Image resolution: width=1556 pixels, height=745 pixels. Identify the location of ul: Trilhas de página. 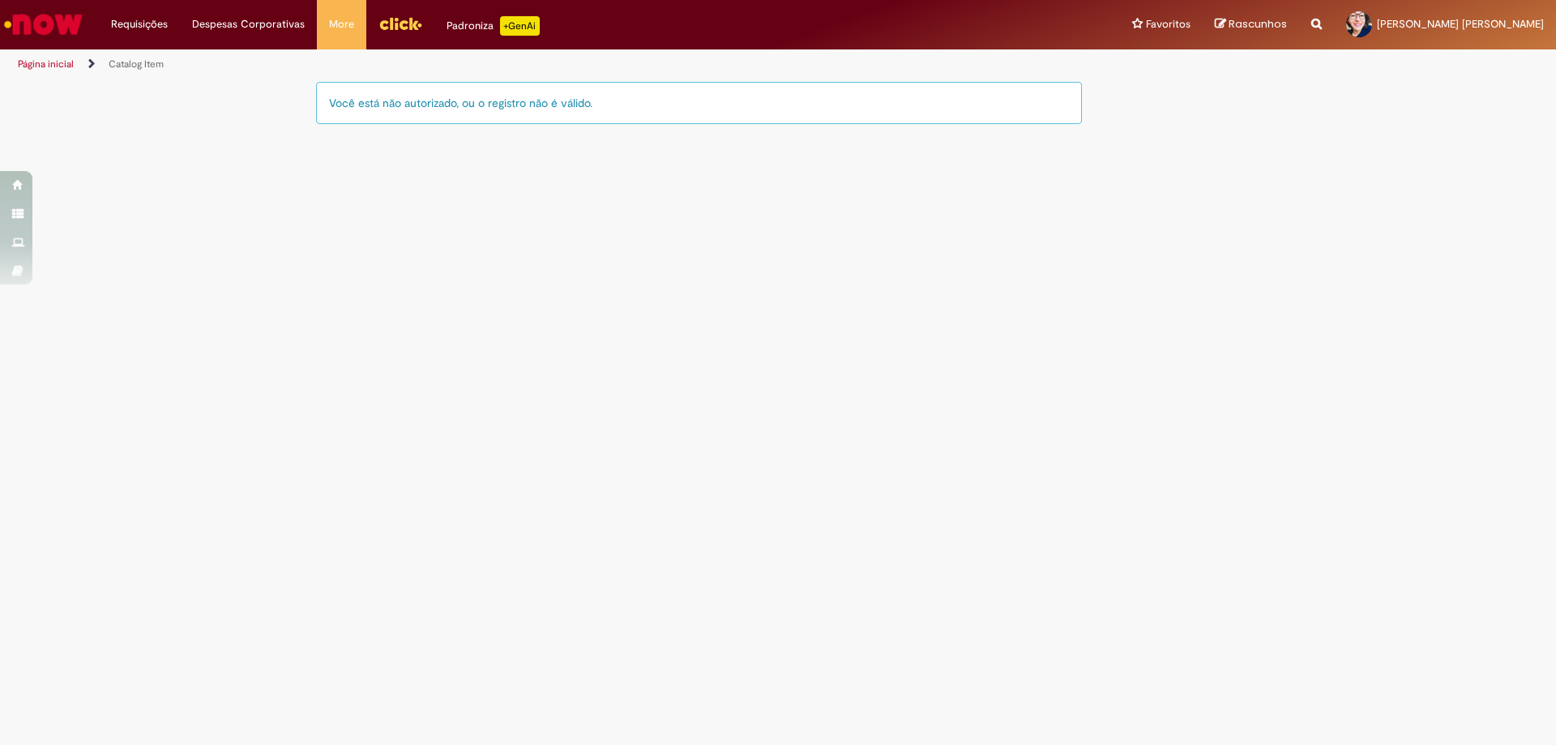
(519, 64).